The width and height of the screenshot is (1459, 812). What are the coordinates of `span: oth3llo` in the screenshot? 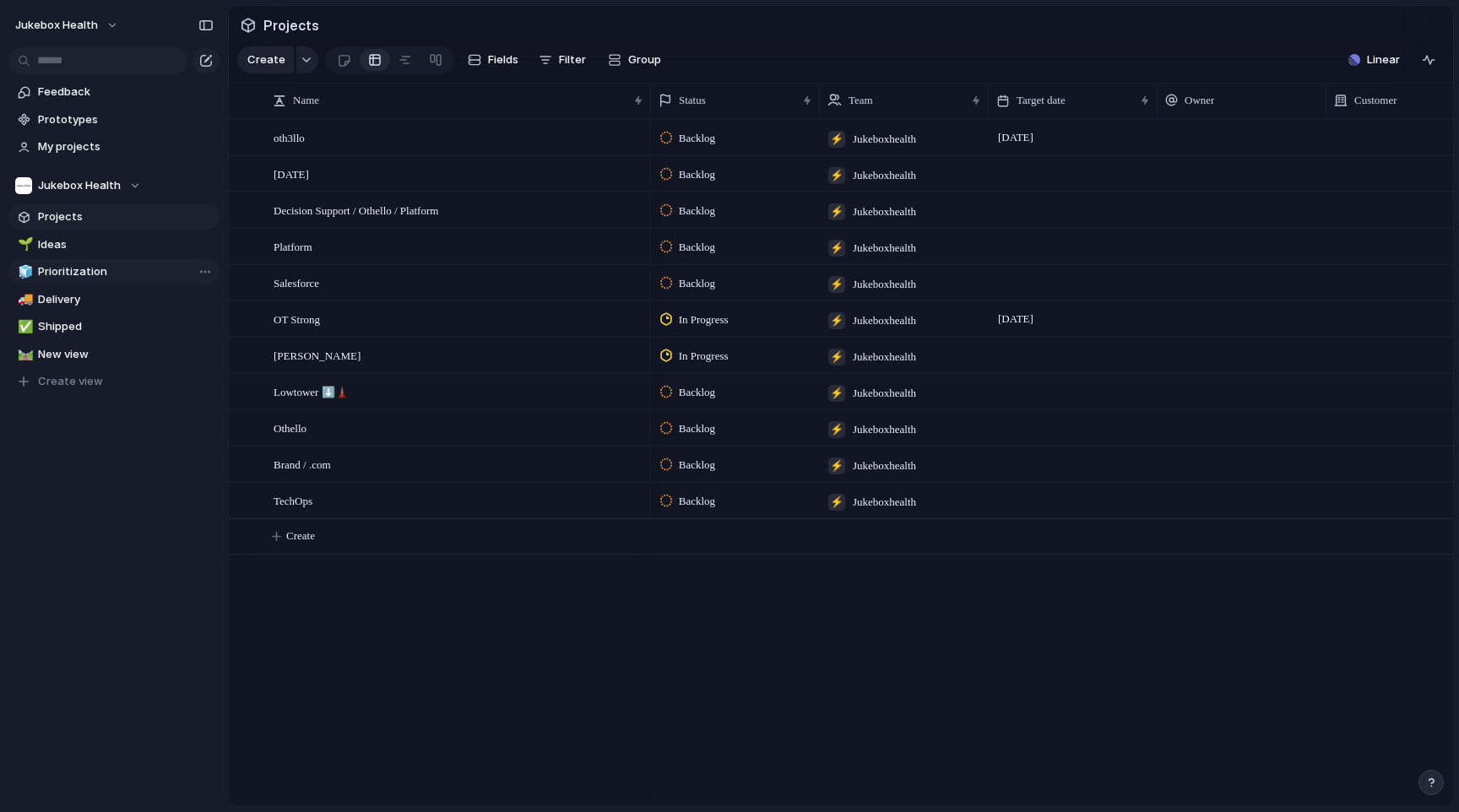 It's located at (289, 137).